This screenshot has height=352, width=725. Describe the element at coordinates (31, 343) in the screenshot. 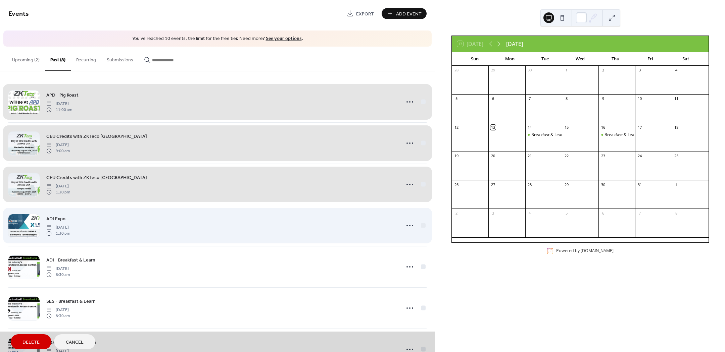

I see `span: Delete` at that location.